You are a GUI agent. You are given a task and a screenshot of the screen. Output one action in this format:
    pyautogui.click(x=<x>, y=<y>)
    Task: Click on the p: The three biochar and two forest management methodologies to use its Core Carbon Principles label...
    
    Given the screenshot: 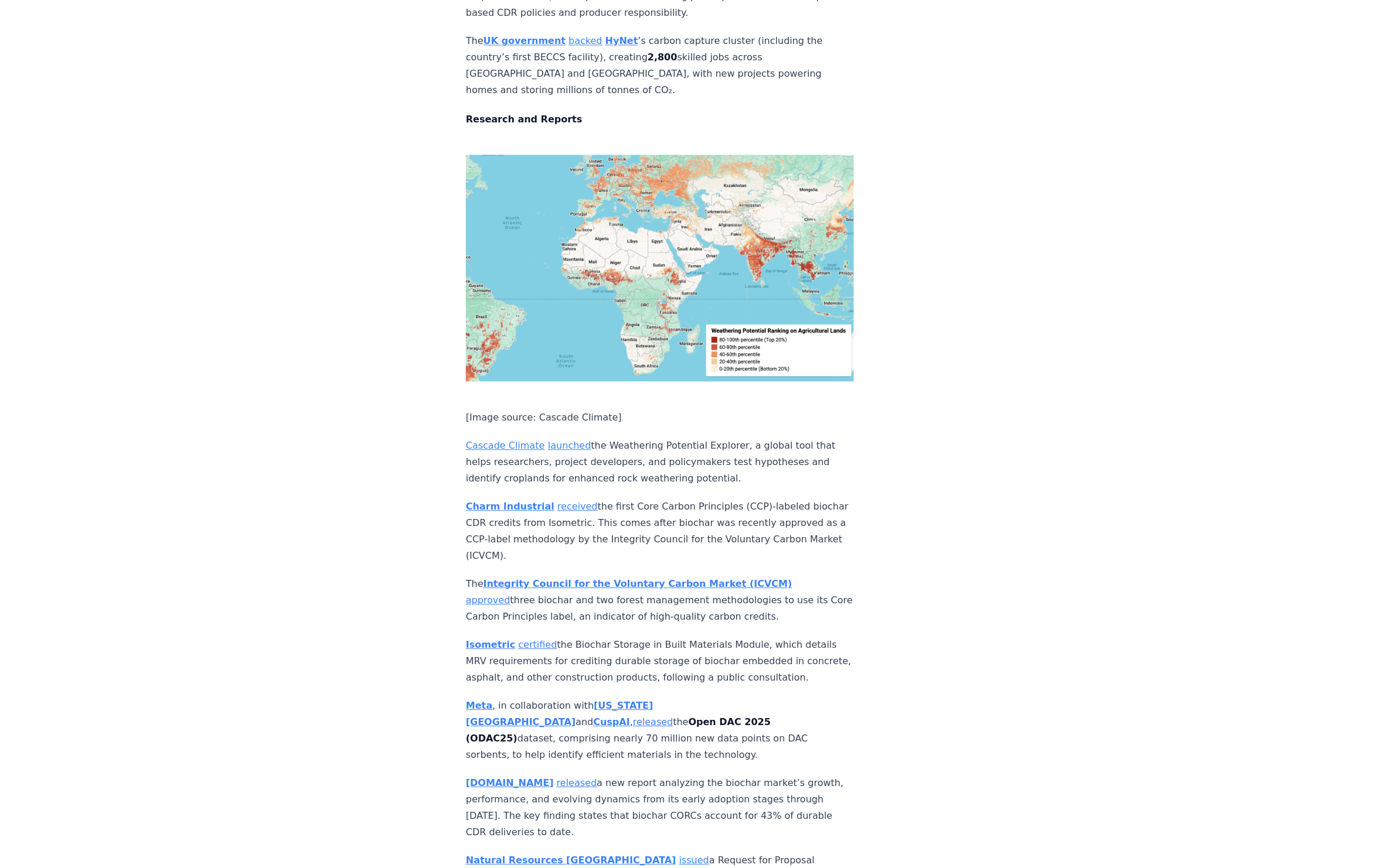 What is the action you would take?
    pyautogui.click(x=661, y=600)
    